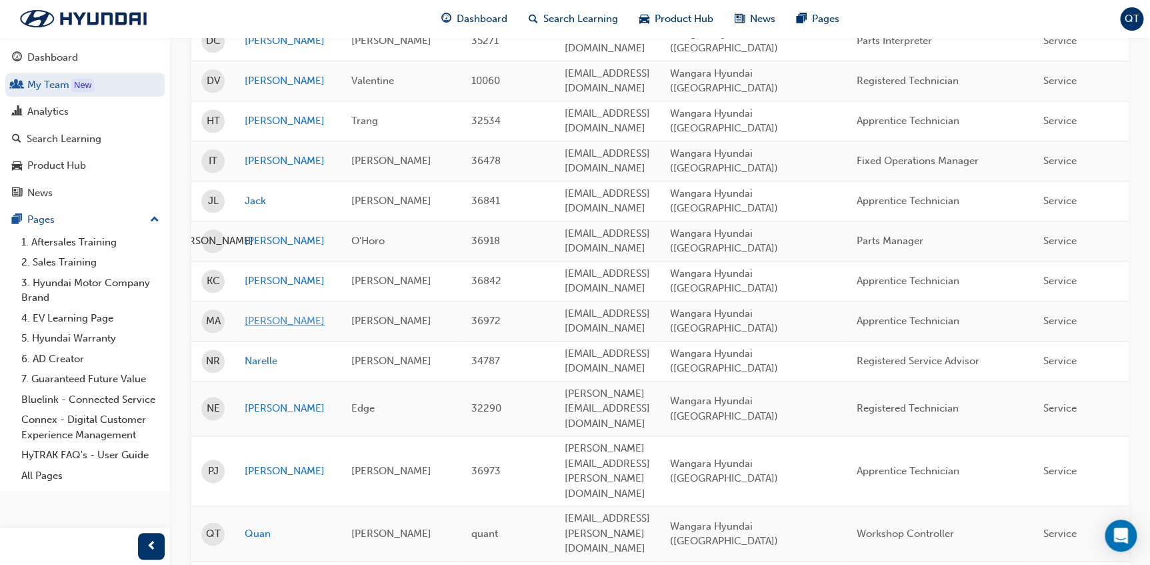  I want to click on a: 7. Guaranteed Future Value, so click(90, 379).